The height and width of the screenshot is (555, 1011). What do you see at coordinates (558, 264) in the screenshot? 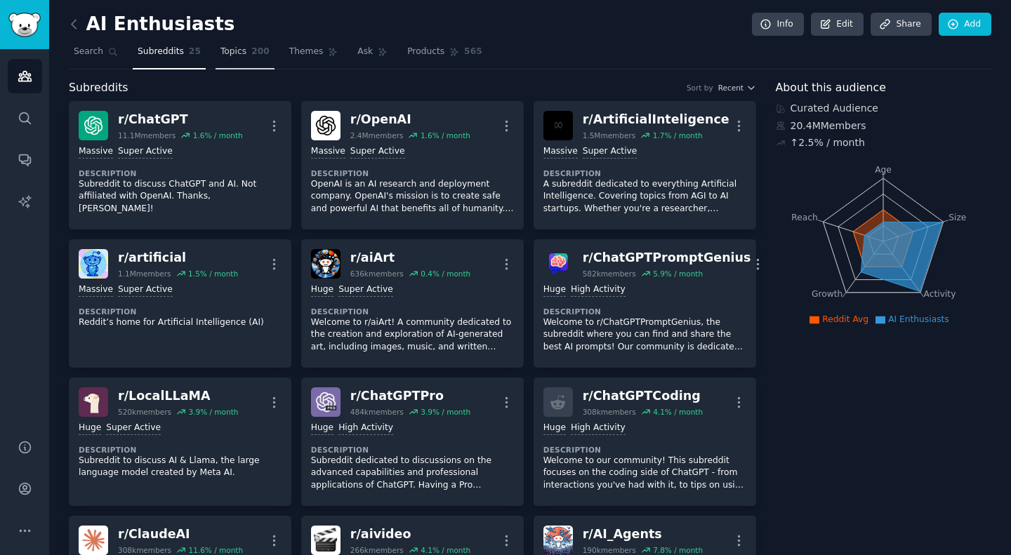
I see `img: ChatGPTPromptGenius` at bounding box center [558, 264].